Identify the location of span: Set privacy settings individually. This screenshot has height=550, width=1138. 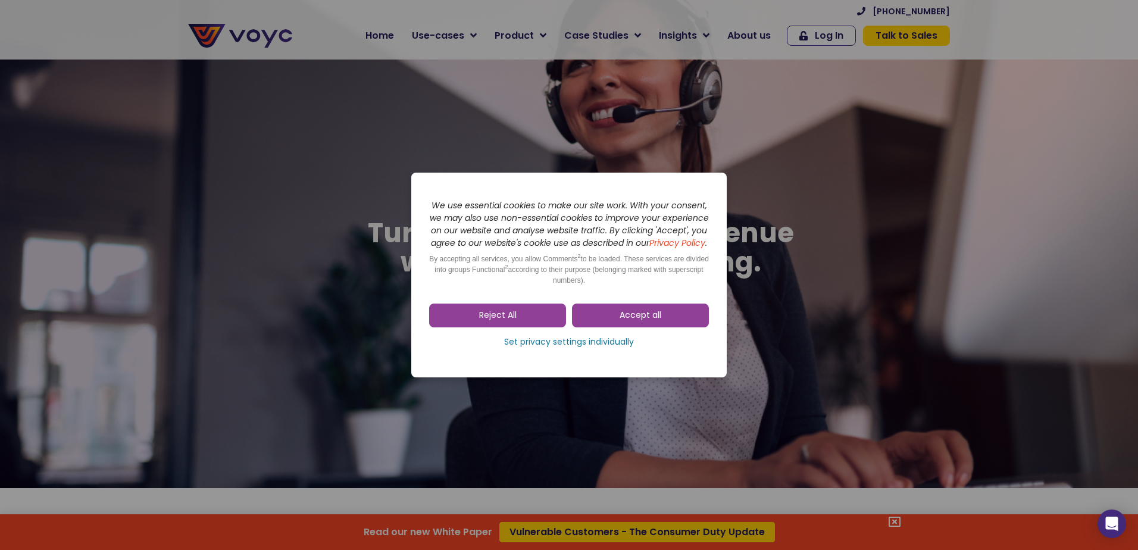
(569, 342).